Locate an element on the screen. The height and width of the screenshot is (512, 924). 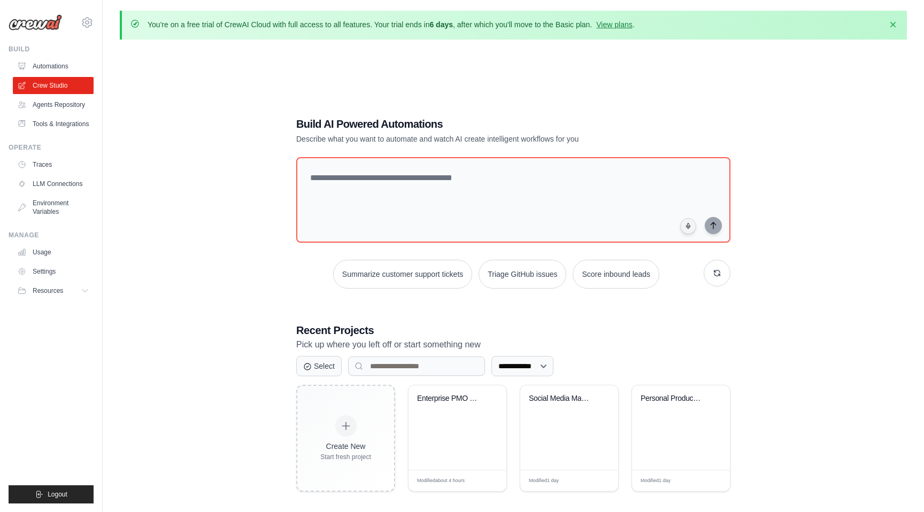
div: Operate is located at coordinates (51, 148).